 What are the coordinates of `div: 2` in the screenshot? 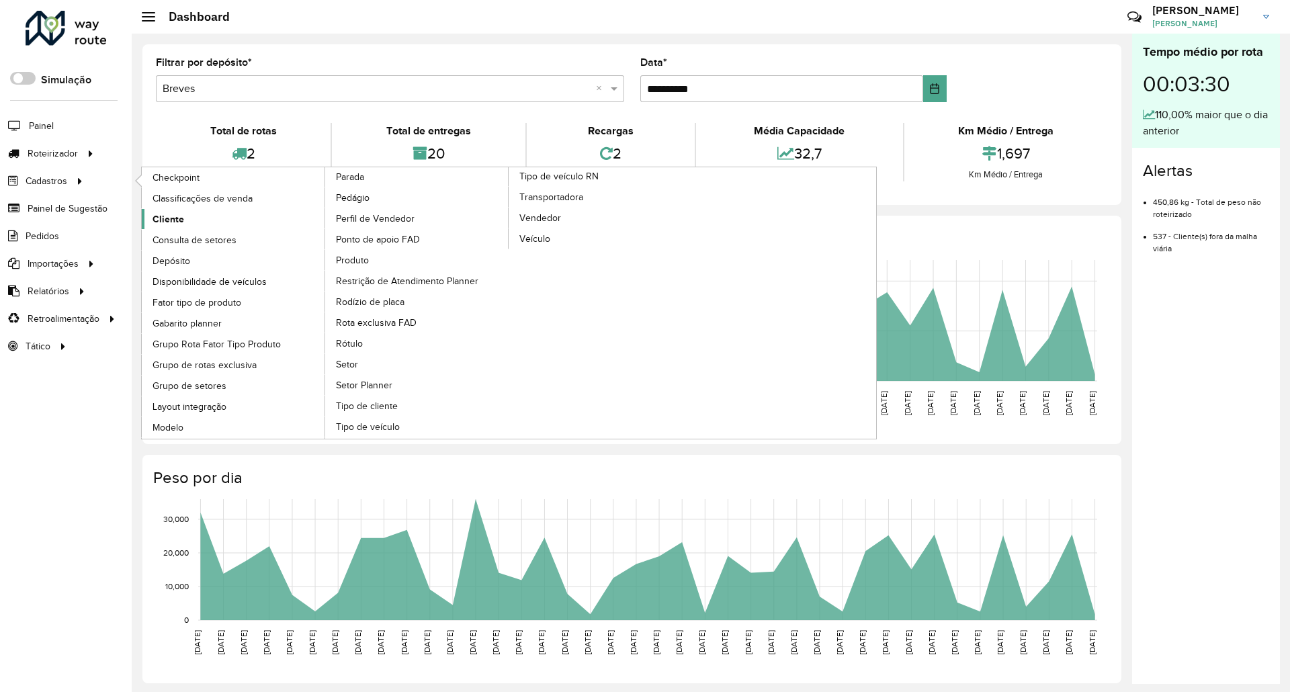 It's located at (243, 153).